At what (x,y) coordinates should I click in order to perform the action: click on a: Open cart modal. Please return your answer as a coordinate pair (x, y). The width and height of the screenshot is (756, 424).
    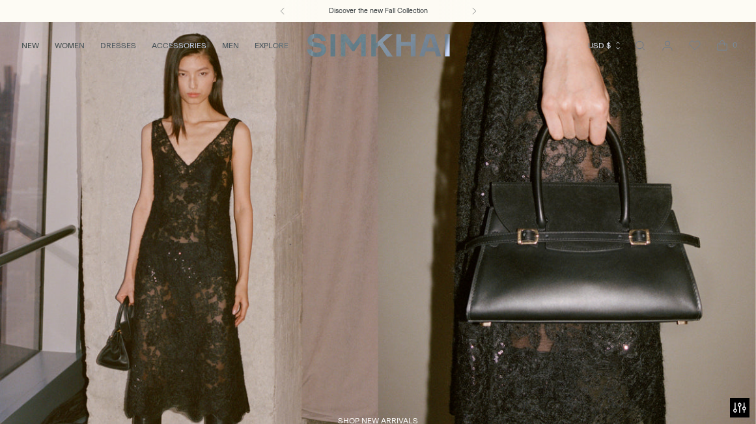
    Looking at the image, I should click on (722, 46).